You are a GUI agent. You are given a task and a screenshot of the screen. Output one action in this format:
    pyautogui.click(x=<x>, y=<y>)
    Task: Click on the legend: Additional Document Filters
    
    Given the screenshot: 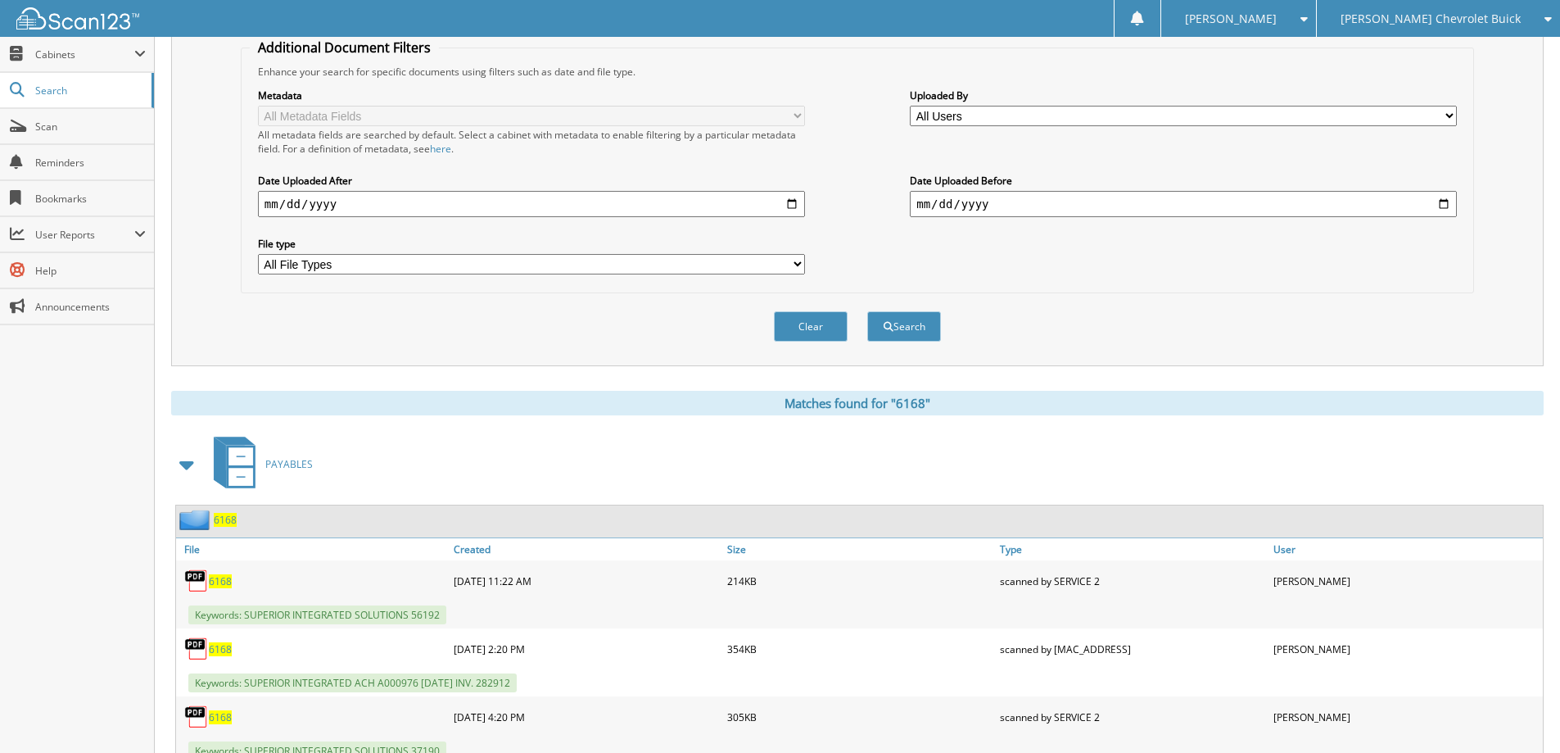 What is the action you would take?
    pyautogui.click(x=344, y=47)
    